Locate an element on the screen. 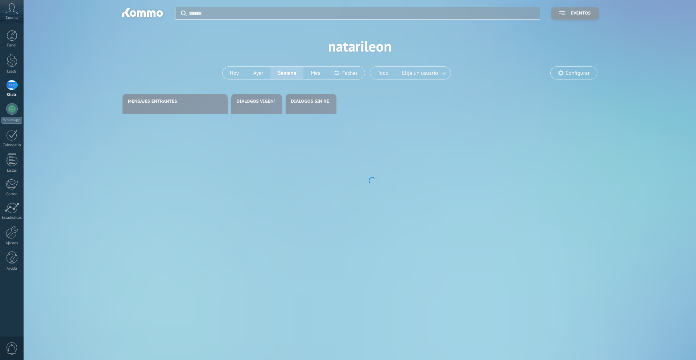 This screenshot has height=360, width=696. div: Listas is located at coordinates (12, 170).